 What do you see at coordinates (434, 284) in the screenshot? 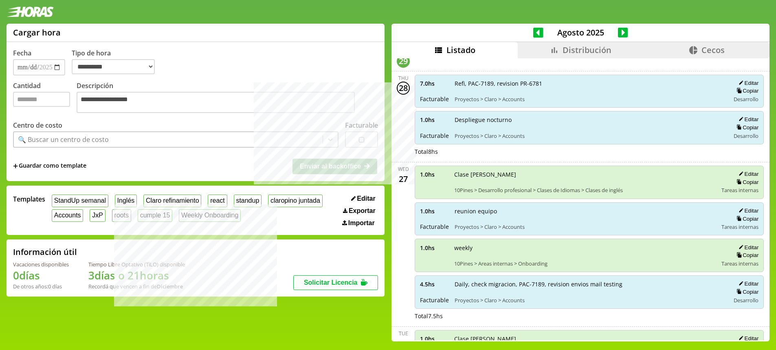
I see `span: 4.5 hs` at bounding box center [434, 284].